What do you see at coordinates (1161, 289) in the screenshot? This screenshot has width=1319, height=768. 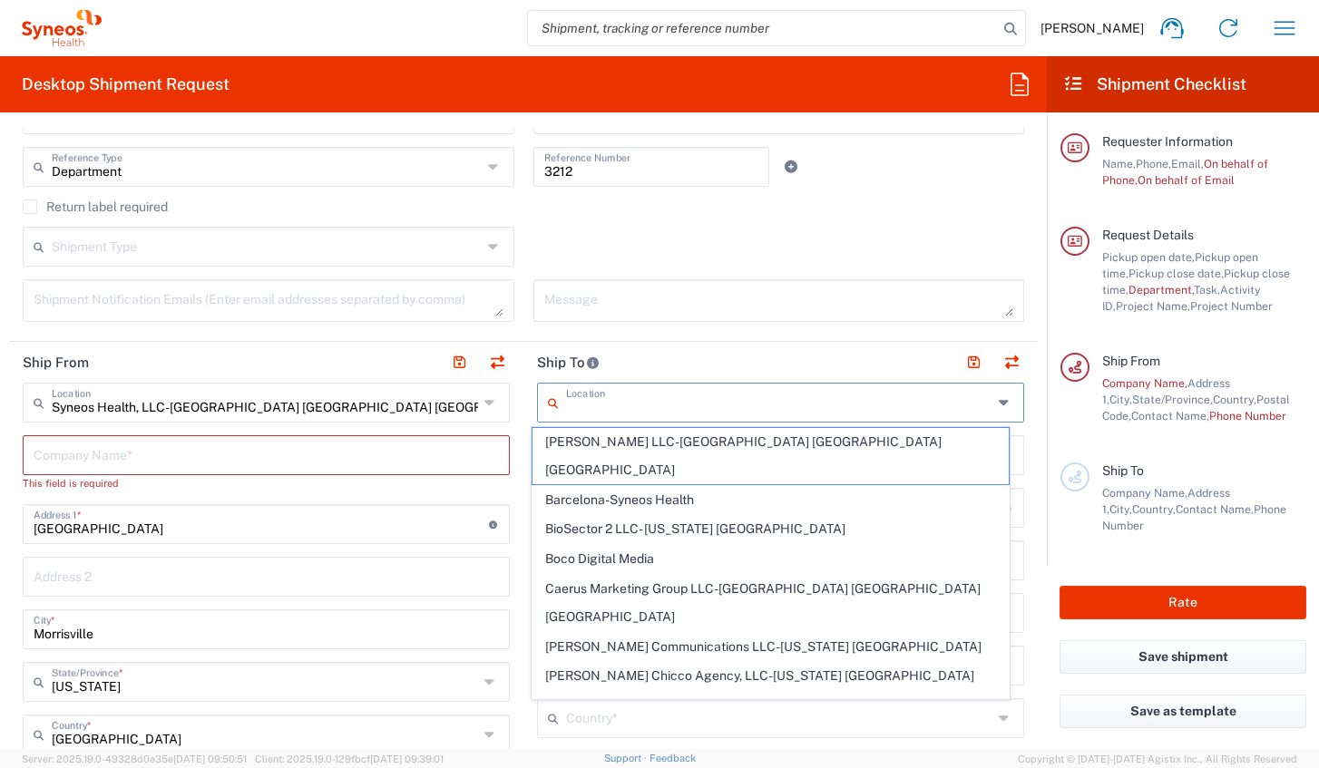 I see `span: Department,` at bounding box center [1161, 289].